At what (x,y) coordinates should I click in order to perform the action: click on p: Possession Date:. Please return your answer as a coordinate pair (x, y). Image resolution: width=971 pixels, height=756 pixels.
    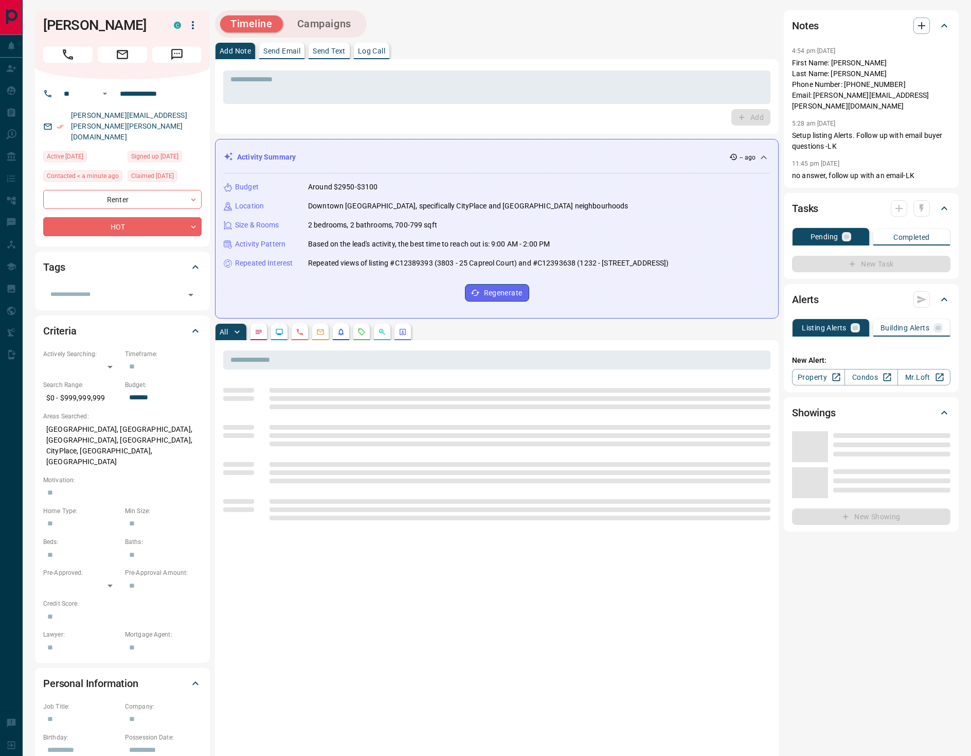
    Looking at the image, I should click on (163, 737).